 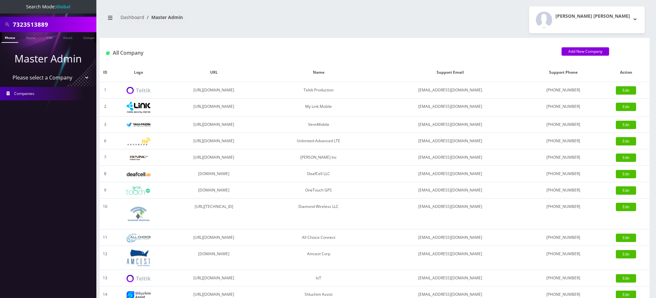 What do you see at coordinates (91, 37) in the screenshot?
I see `a: Company` at bounding box center [91, 37].